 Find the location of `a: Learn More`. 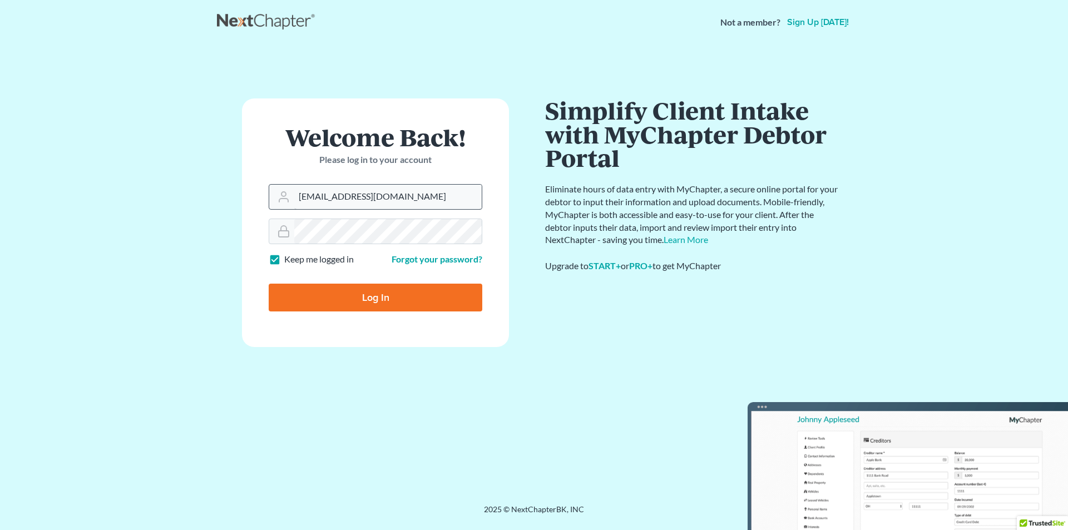

a: Learn More is located at coordinates (686, 239).